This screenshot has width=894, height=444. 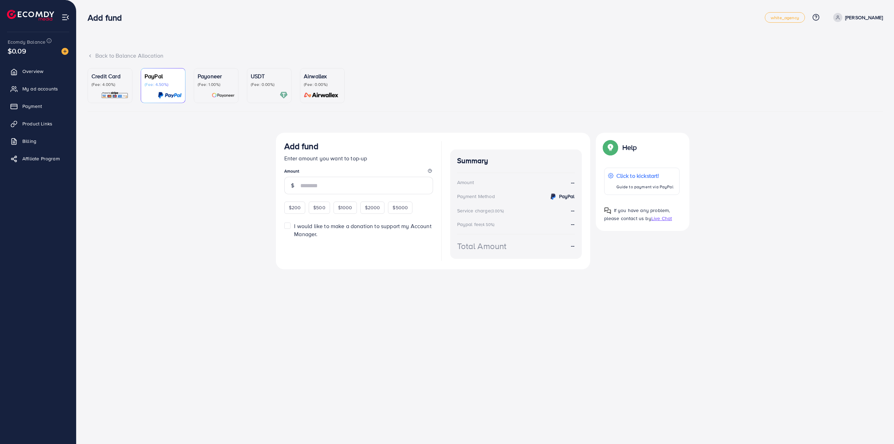 I want to click on span: Overview, so click(x=33, y=71).